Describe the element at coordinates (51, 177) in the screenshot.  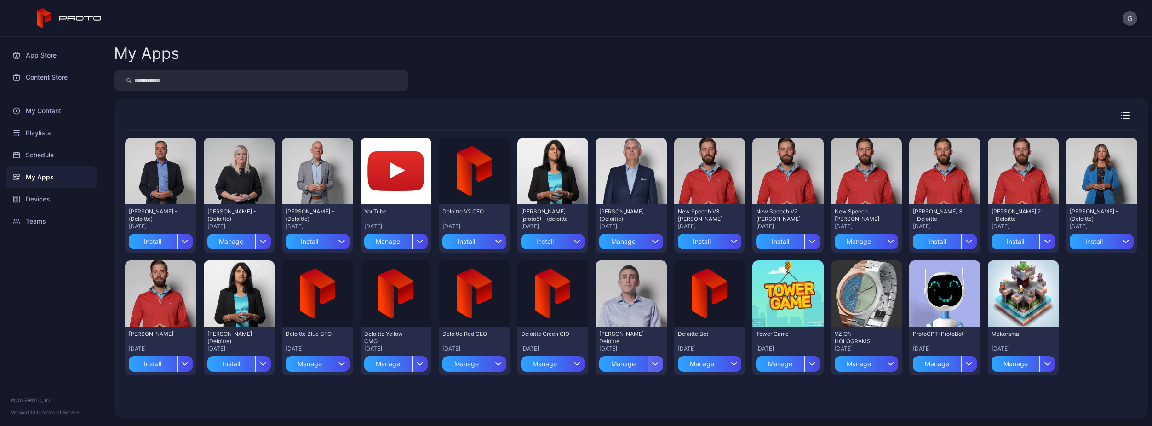
I see `a: My Apps` at that location.